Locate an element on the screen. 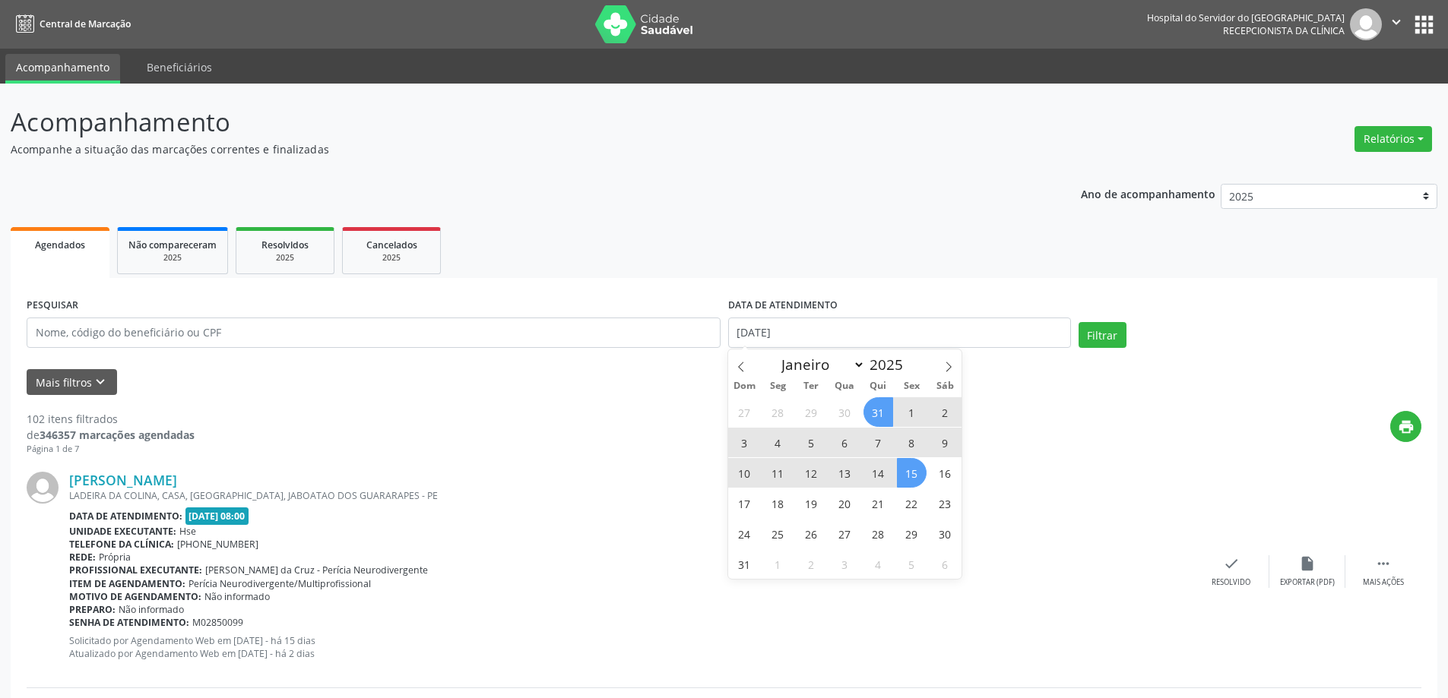 This screenshot has height=698, width=1448. span: Não informado is located at coordinates (237, 597).